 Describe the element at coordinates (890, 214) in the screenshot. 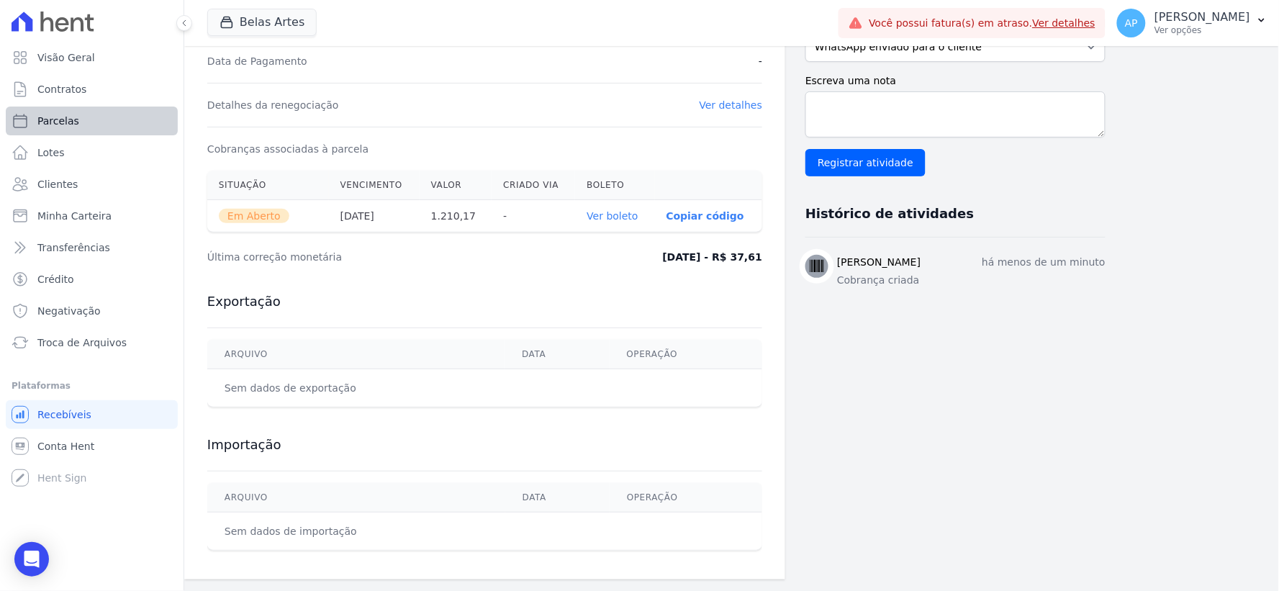

I see `h3: Histórico de atividades` at that location.